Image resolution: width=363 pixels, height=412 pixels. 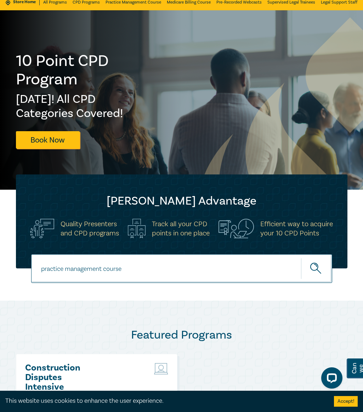 What do you see at coordinates (164, 401) in the screenshot?
I see `div: This website uses cookies to enhance the user experience.` at bounding box center [164, 401].